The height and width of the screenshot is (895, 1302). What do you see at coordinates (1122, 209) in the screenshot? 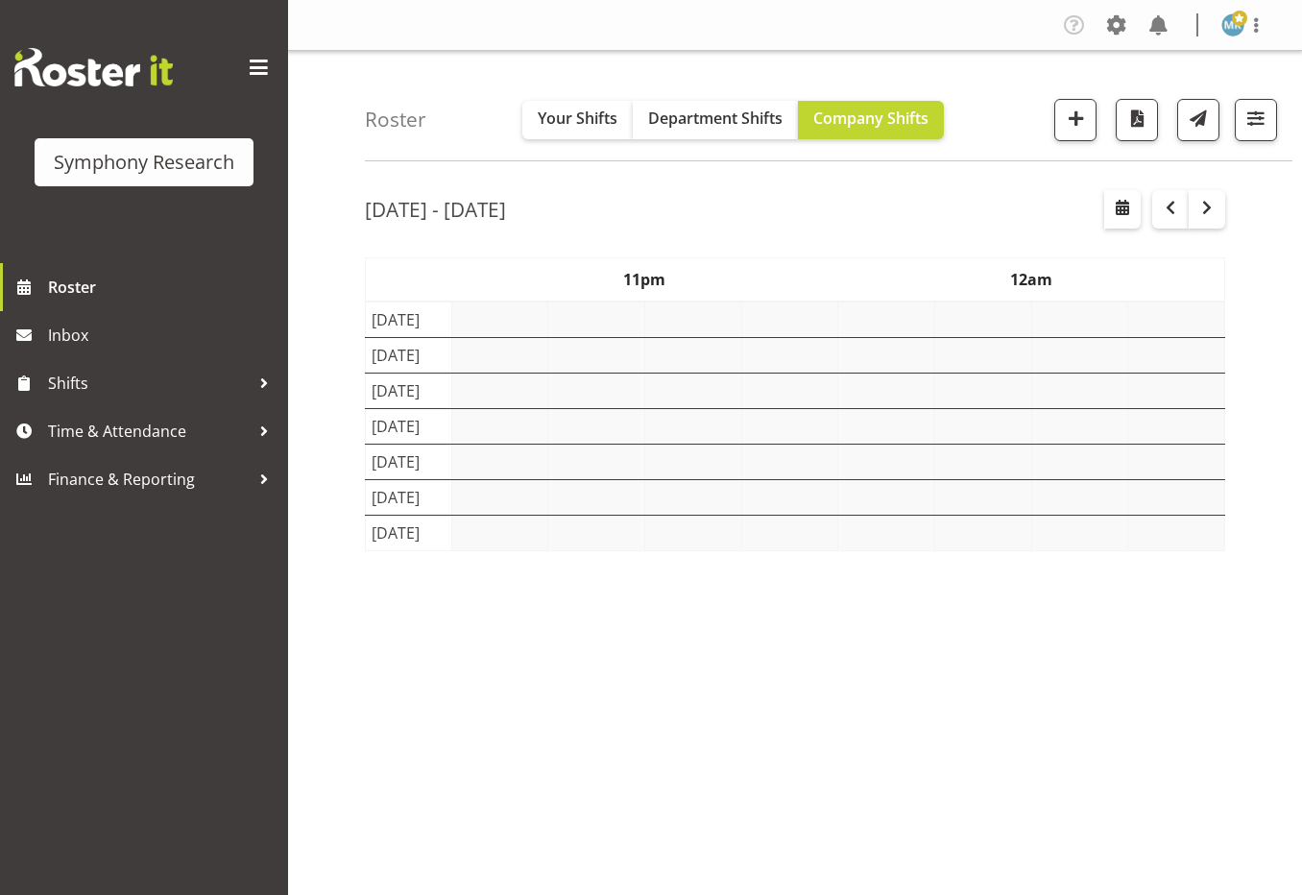
I see `button: Select a specific date within the roster.` at bounding box center [1122, 209].